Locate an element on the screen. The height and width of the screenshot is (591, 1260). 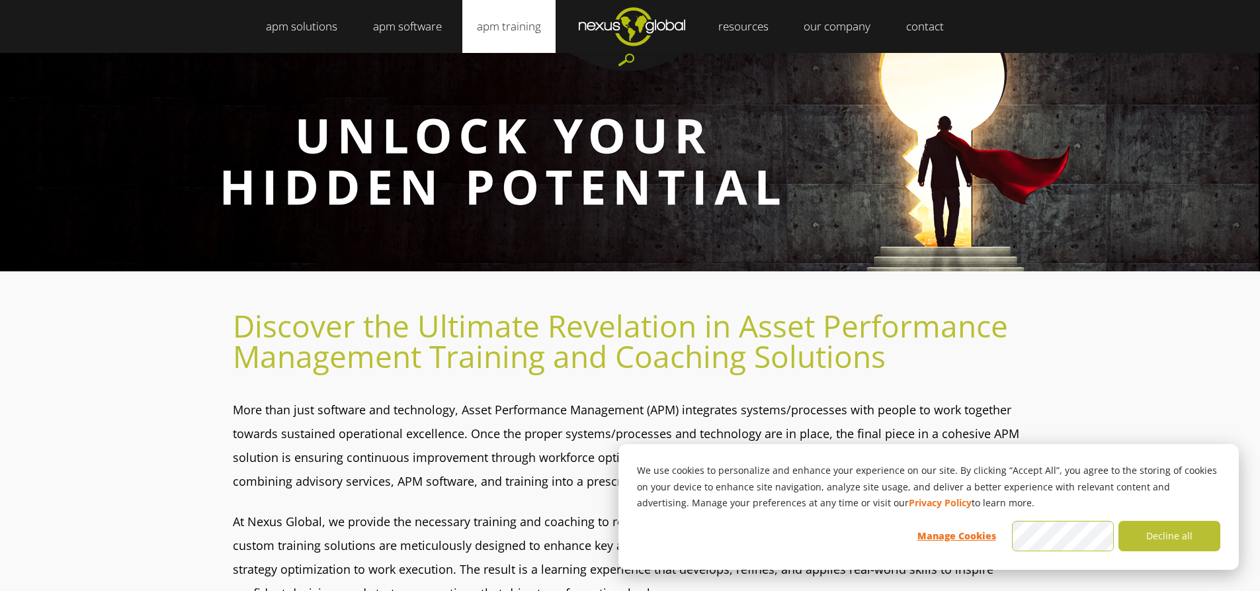
button: Decline all is located at coordinates (1170, 536).